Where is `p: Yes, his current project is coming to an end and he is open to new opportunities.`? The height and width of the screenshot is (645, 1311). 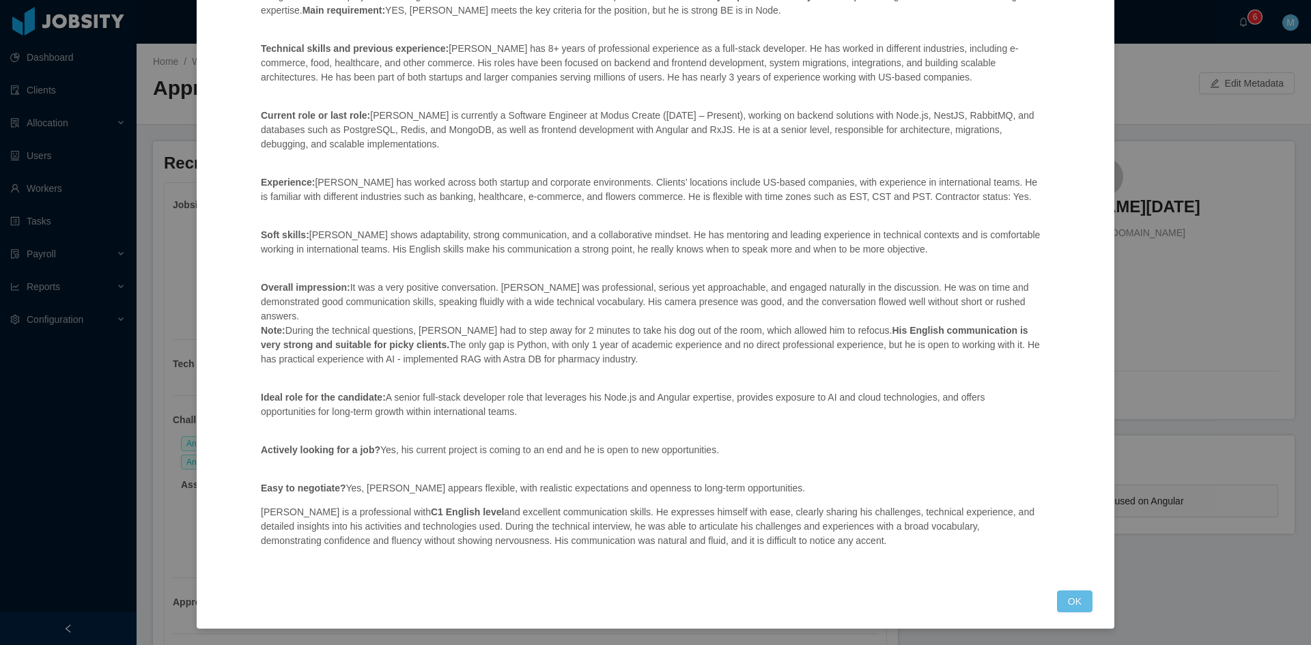
p: Yes, his current project is coming to an end and he is open to new opportunities. is located at coordinates (651, 450).